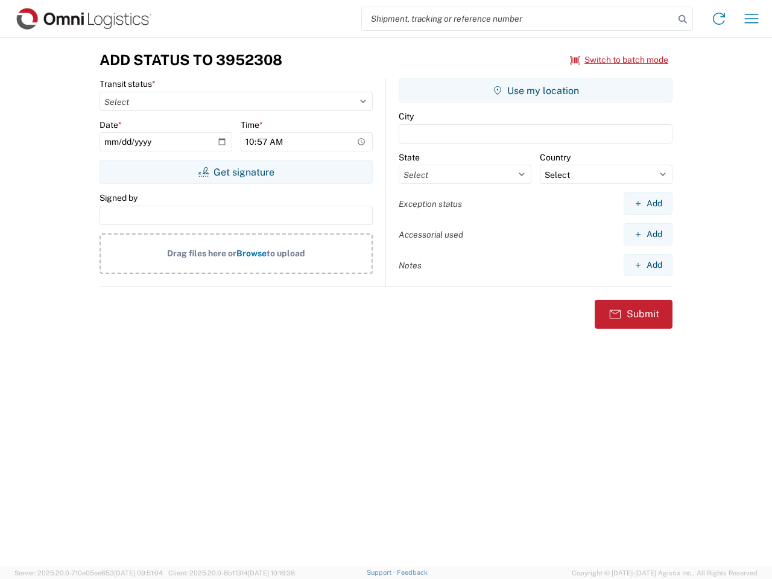  What do you see at coordinates (518, 19) in the screenshot?
I see `input: Shipment, tracking or reference number` at bounding box center [518, 19].